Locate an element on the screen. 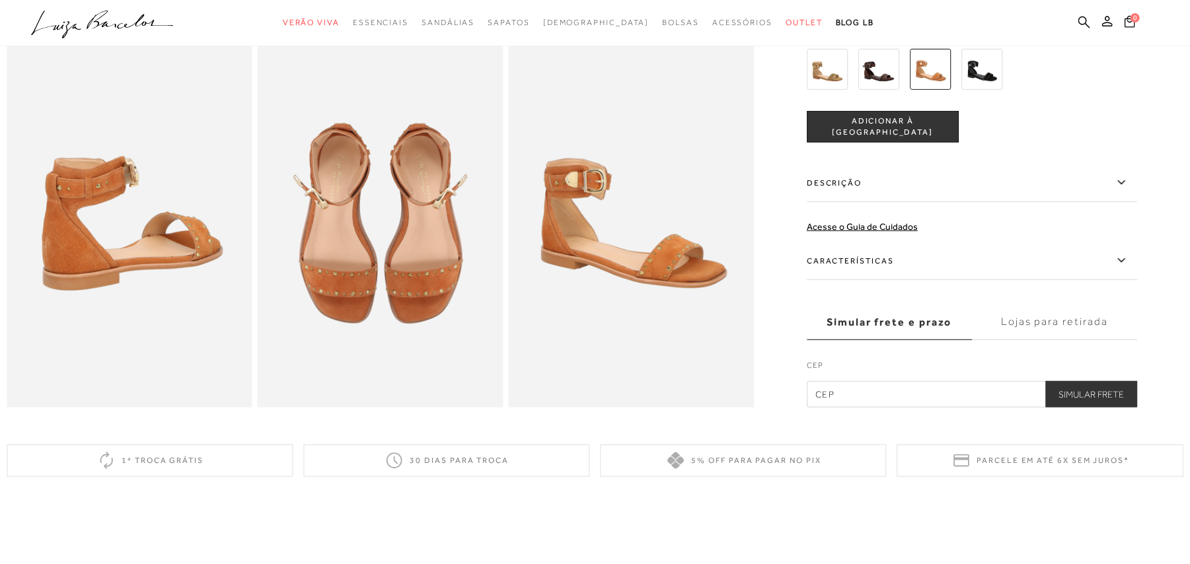  a: BLOG LB is located at coordinates (855, 22).